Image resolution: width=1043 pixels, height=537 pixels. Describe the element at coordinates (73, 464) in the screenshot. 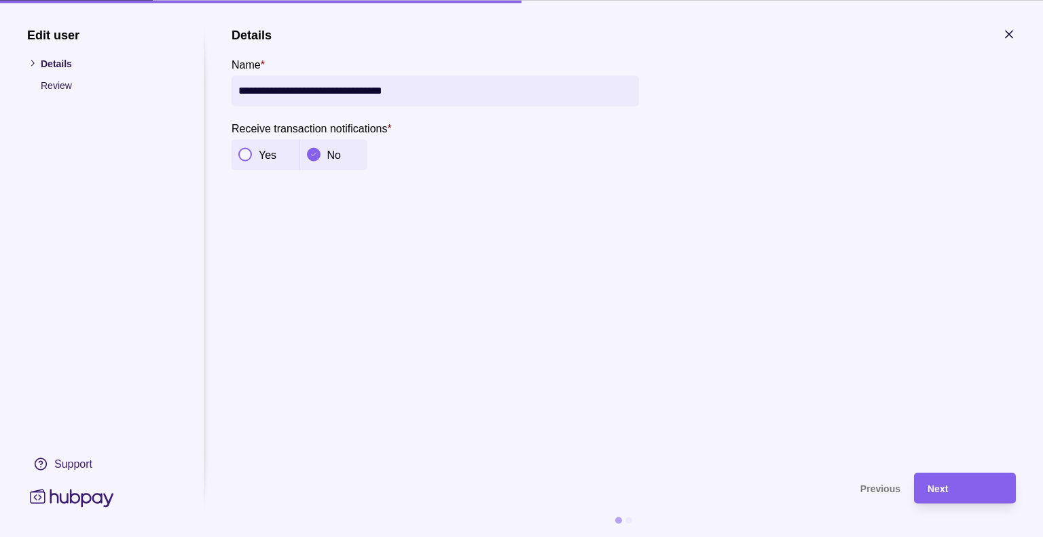

I see `div: Support` at that location.